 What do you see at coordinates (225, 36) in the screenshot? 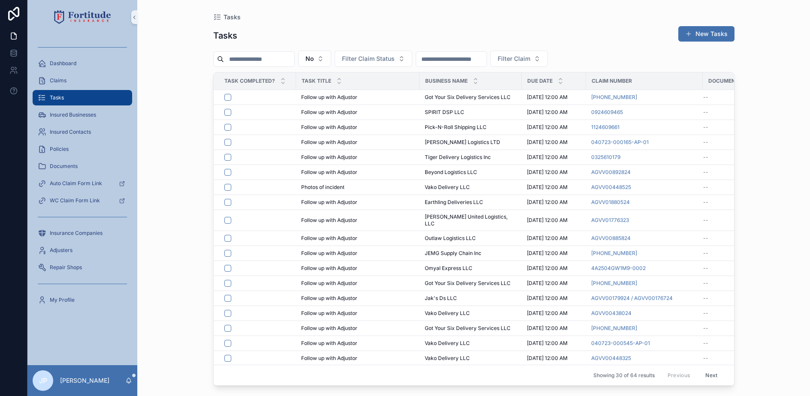
I see `h1: Tasks` at bounding box center [225, 36].